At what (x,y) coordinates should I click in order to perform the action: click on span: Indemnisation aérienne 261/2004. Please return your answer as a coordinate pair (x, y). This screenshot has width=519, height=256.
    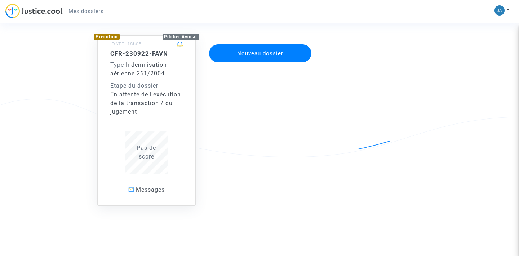
    Looking at the image, I should click on (138, 69).